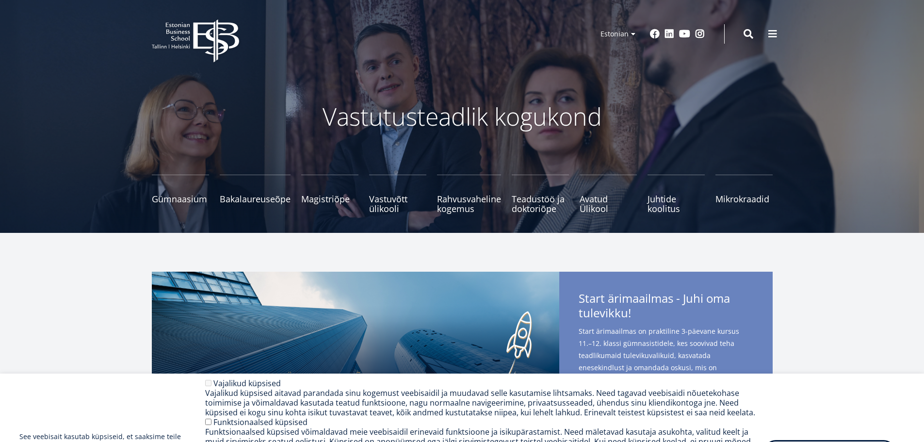  What do you see at coordinates (255, 194) in the screenshot?
I see `a: Bakalaureuseõpe` at bounding box center [255, 194].